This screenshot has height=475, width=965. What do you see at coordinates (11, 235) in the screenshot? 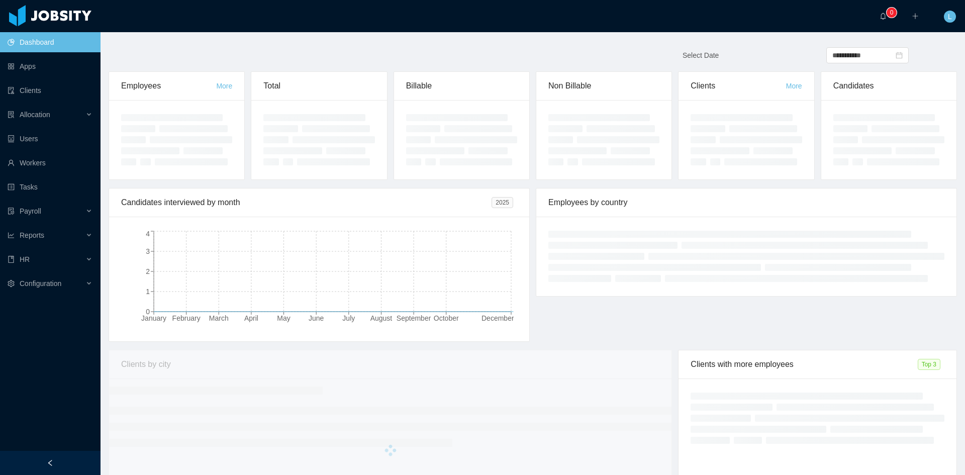
I see `i: icon: line-chart` at bounding box center [11, 235].